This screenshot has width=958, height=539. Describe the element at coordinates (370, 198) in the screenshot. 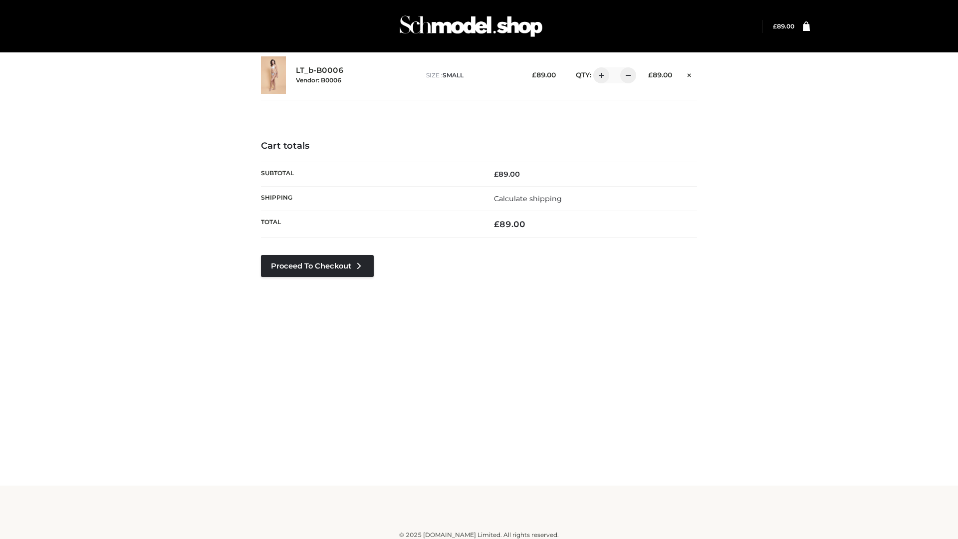

I see `th: Shipping` at that location.